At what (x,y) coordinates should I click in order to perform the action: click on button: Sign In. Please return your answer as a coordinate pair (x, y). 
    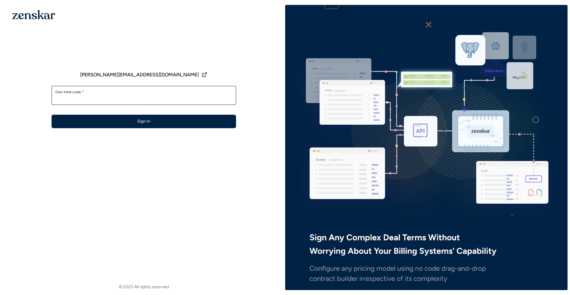
    Looking at the image, I should click on (144, 122).